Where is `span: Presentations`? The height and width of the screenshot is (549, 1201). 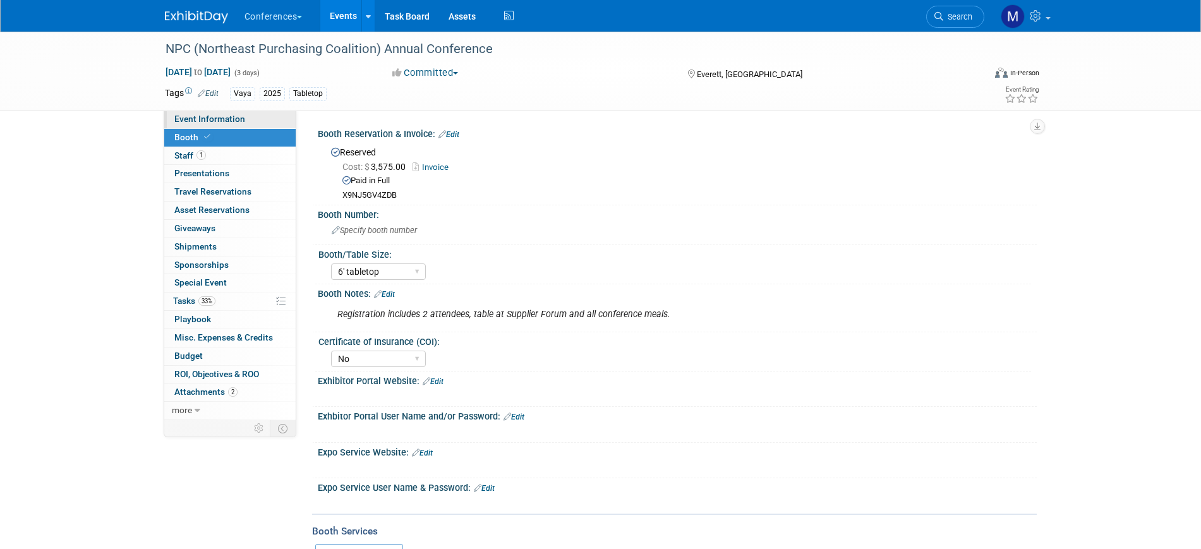
span: Presentations is located at coordinates (202, 173).